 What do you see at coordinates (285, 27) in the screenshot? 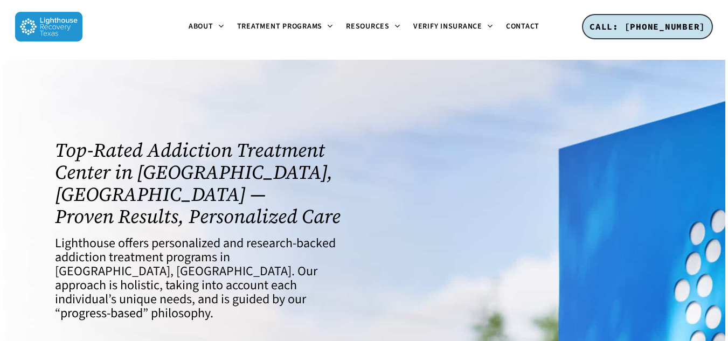
I see `a: Treatment Programs` at bounding box center [285, 27].